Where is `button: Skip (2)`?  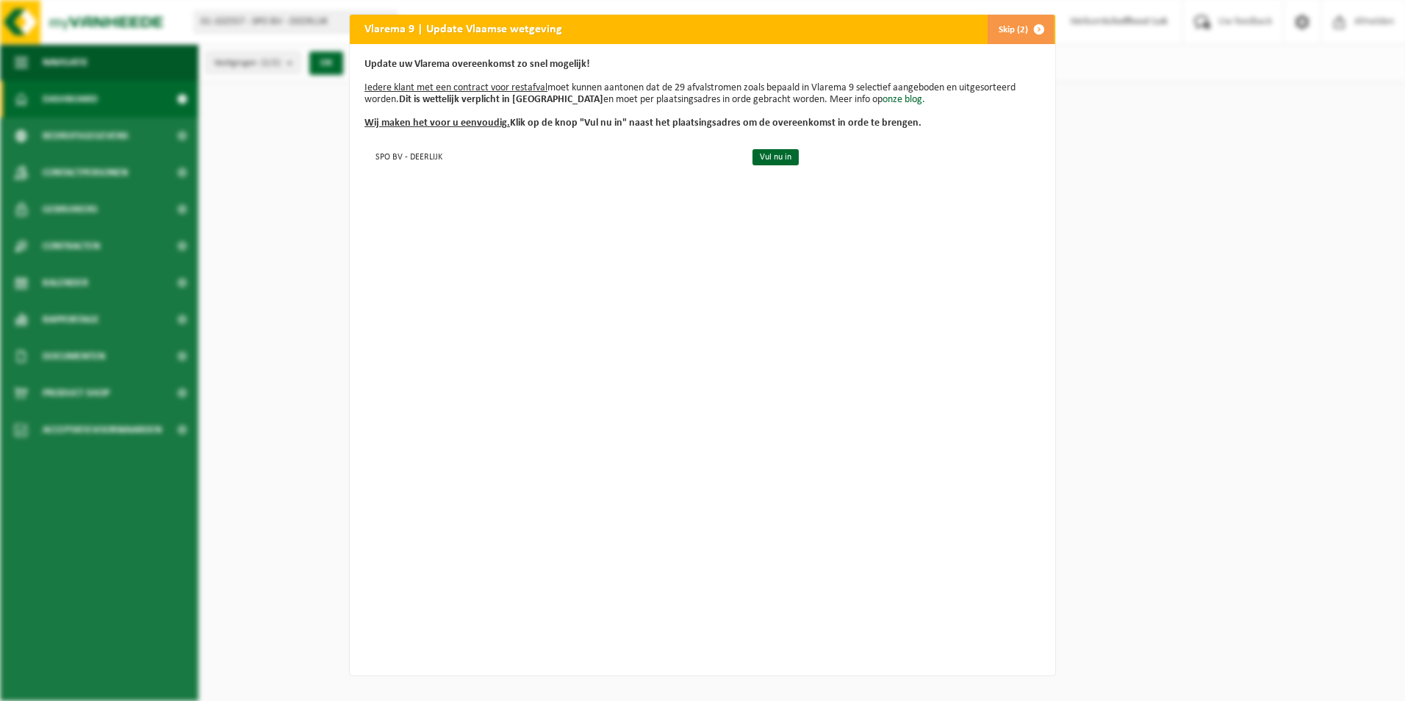 button: Skip (2) is located at coordinates (1020, 29).